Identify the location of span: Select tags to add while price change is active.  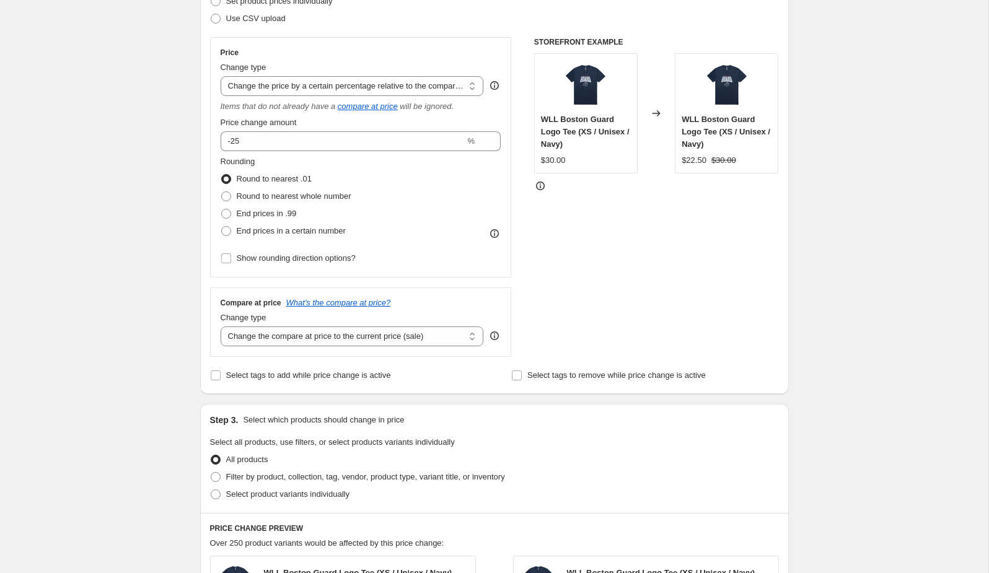
(308, 375).